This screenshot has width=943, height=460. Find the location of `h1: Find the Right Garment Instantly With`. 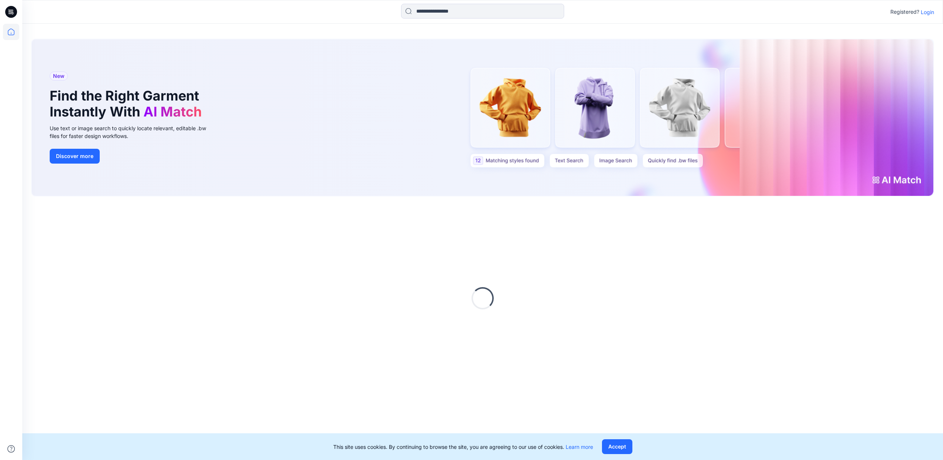

h1: Find the Right Garment Instantly With is located at coordinates (128, 104).